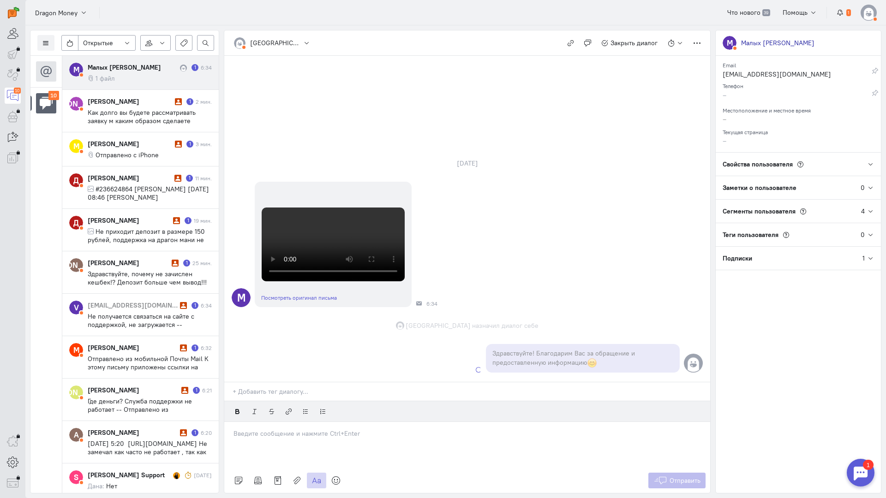 The image size is (886, 498). I want to click on div: 6:20, so click(206, 433).